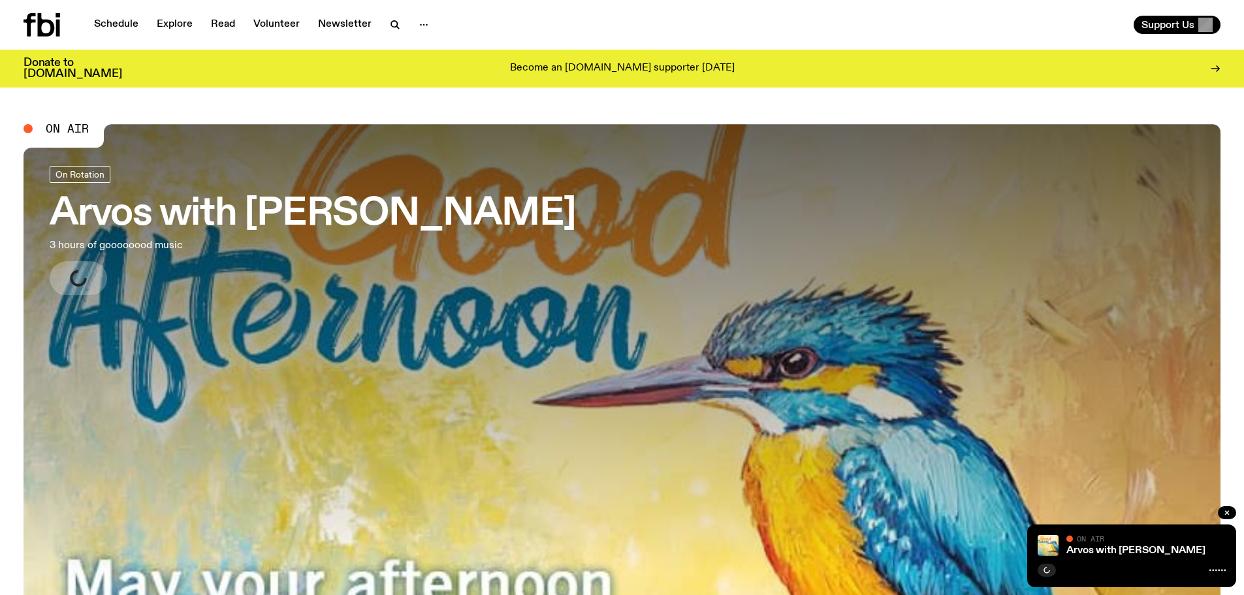  What do you see at coordinates (223, 25) in the screenshot?
I see `a: Read` at bounding box center [223, 25].